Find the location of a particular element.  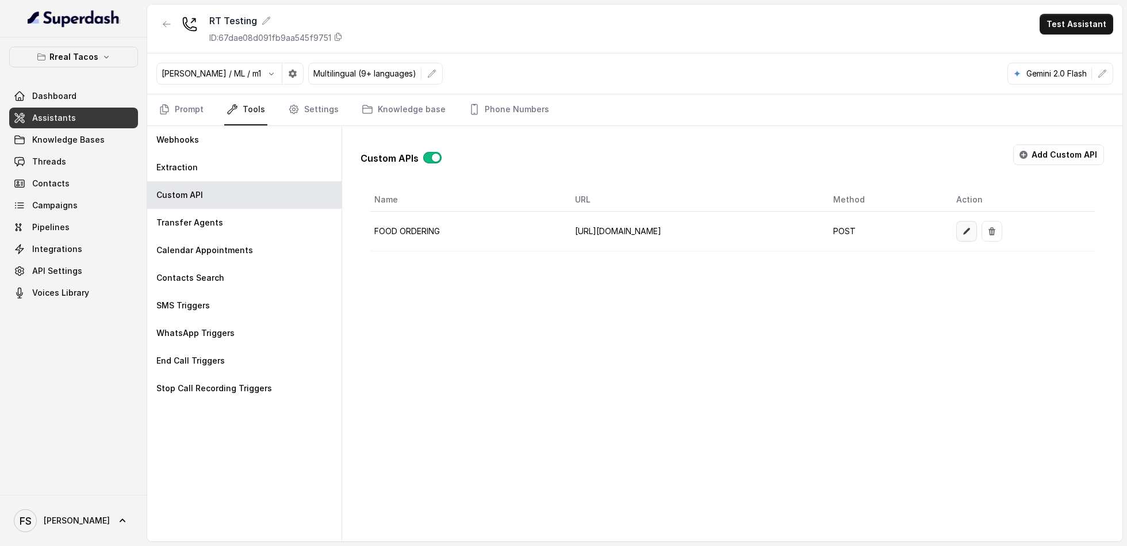

p: Transfer Agents is located at coordinates (190, 223).